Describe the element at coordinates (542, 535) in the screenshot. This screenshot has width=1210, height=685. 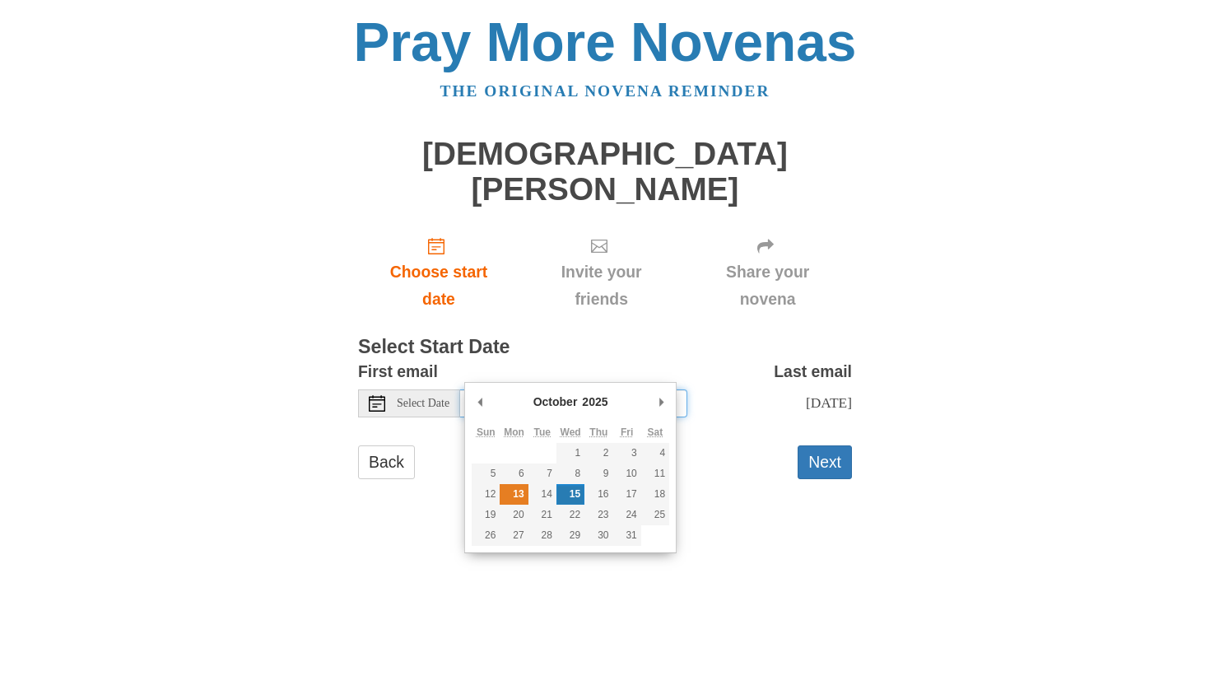
I see `button: 28` at that location.